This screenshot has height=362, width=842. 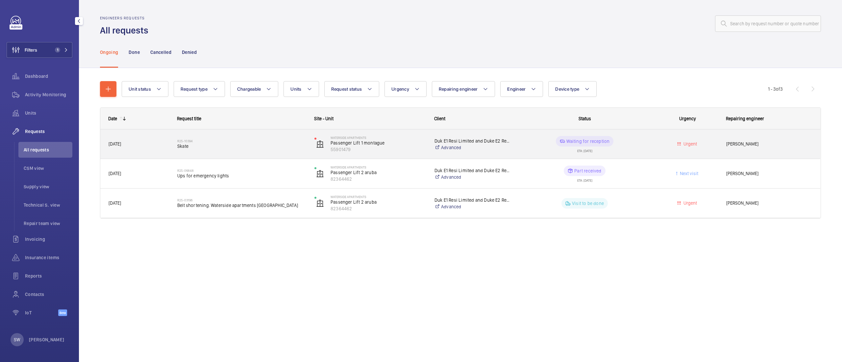 What do you see at coordinates (48, 205) in the screenshot?
I see `span: Technical S. view` at bounding box center [48, 205].